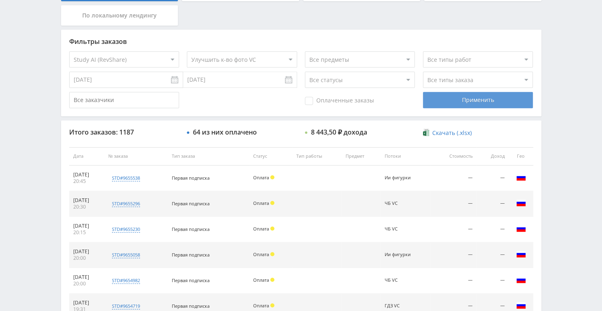 This screenshot has width=602, height=311. I want to click on div: Применить, so click(478, 100).